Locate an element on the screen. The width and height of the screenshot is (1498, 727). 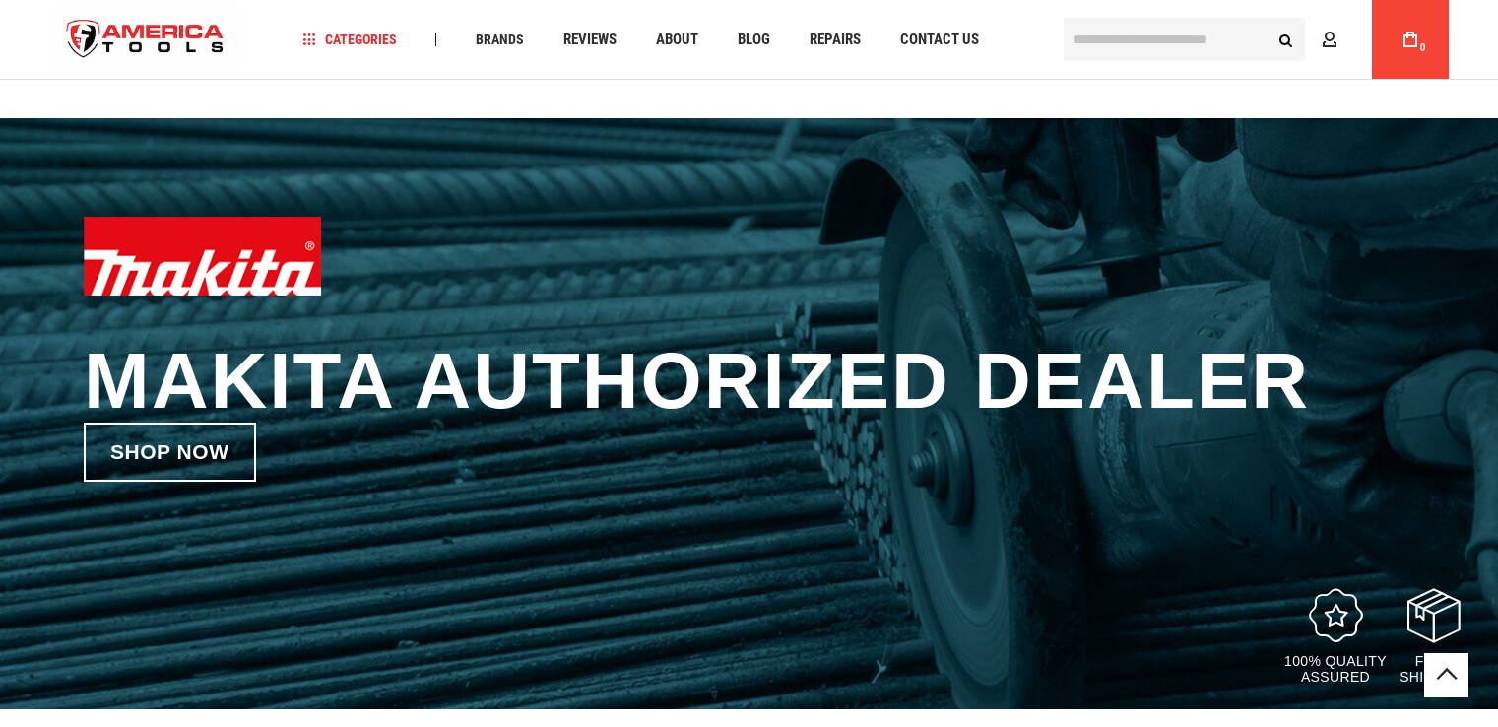
p: 100% quality assured is located at coordinates (1335, 669).